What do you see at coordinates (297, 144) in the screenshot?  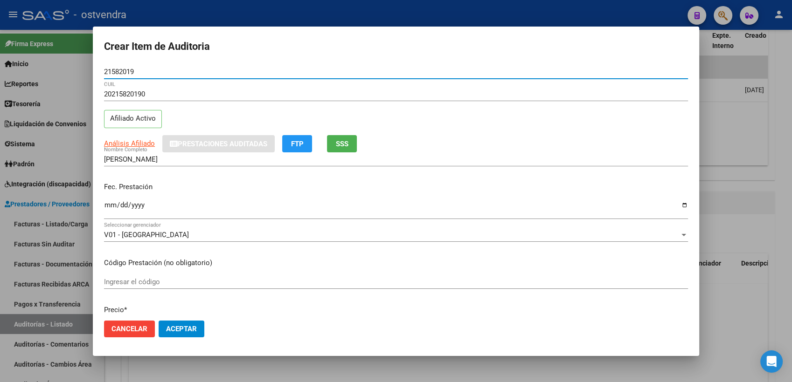 I see `button: FTP` at bounding box center [297, 144].